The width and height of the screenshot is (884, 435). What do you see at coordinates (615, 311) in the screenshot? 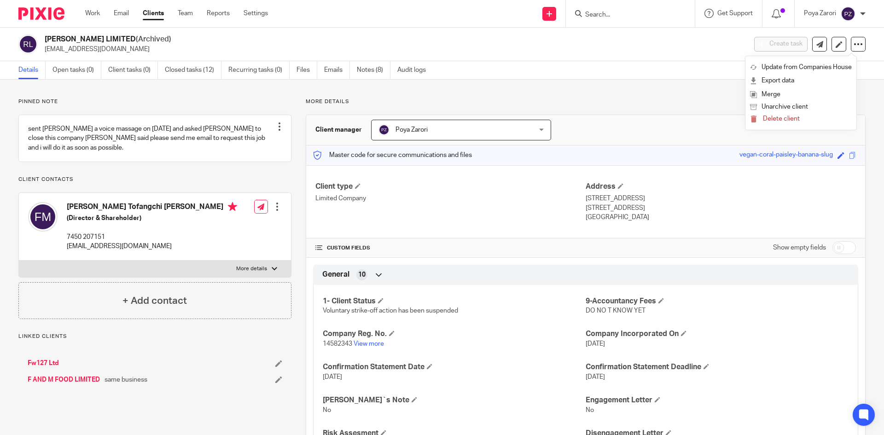
I see `span: DO NO T KNOW YET` at bounding box center [615, 311].